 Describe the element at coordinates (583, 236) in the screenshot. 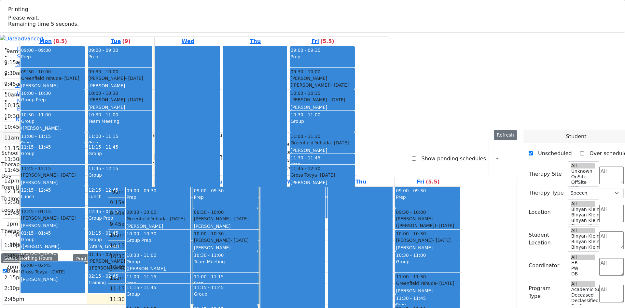

I see `option: Binyan Klein 5` at that location.